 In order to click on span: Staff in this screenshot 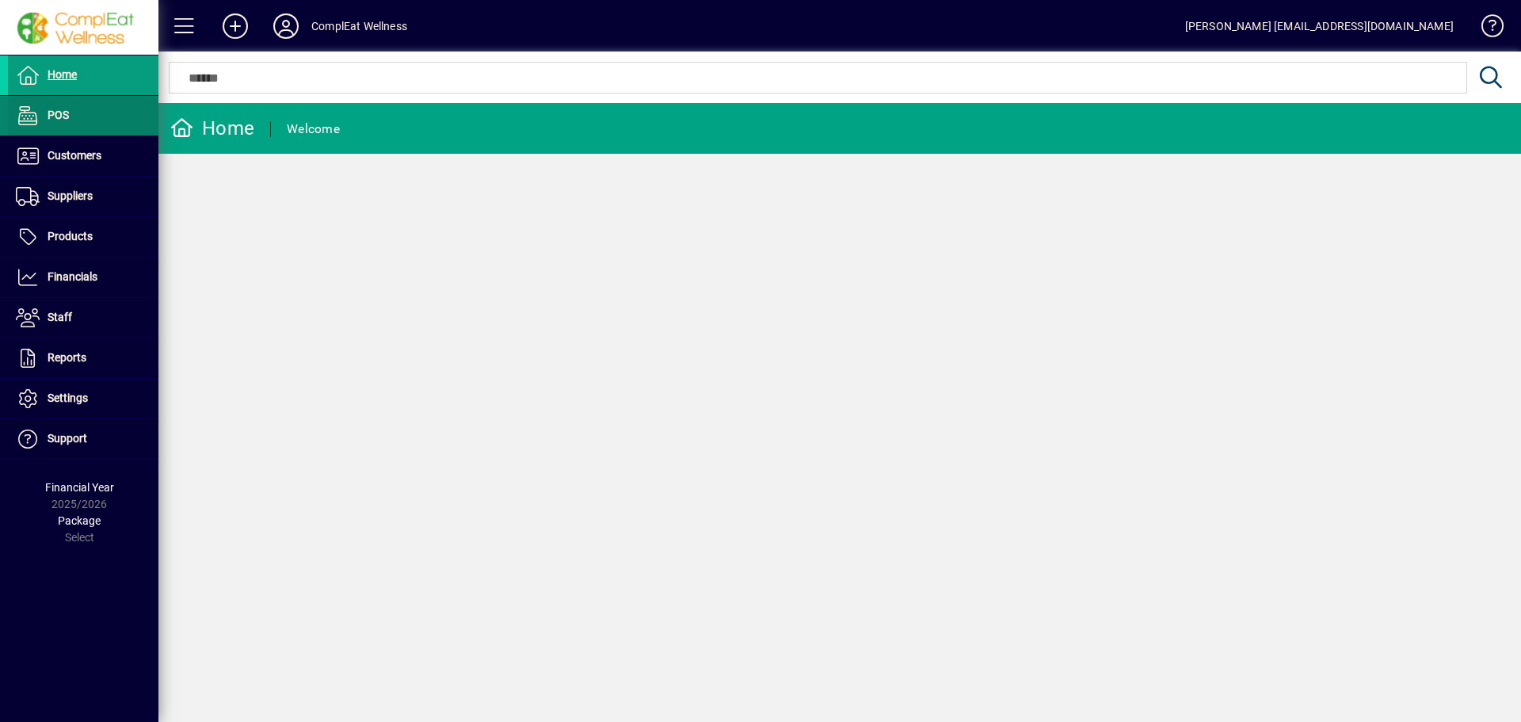, I will do `click(59, 317)`.